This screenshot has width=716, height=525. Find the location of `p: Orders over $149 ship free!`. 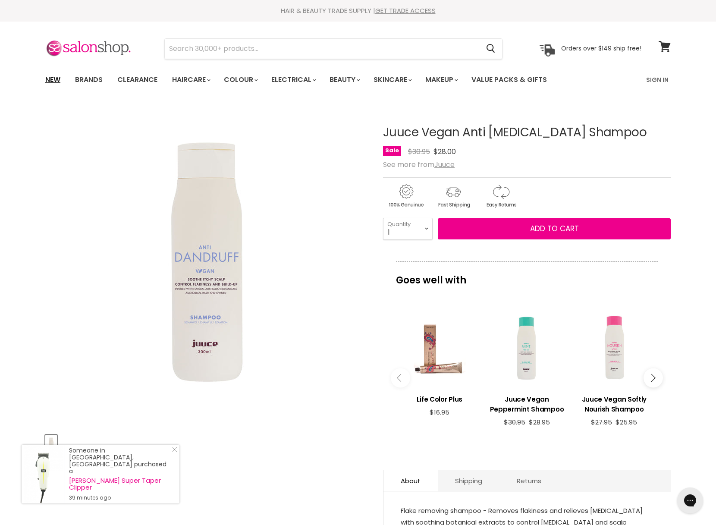

p: Orders over $149 ship free! is located at coordinates (601, 48).